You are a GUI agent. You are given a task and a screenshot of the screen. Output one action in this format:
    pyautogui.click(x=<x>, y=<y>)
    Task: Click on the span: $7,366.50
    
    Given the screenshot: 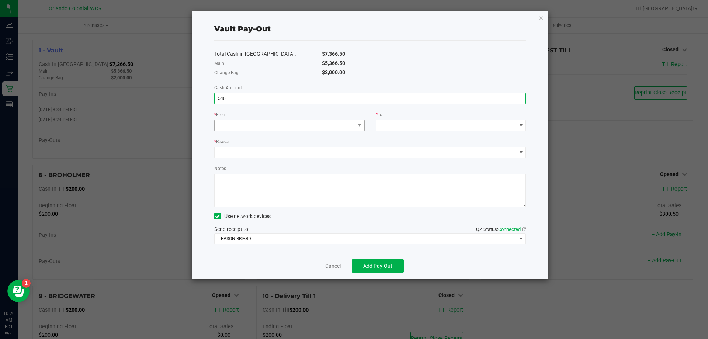 What is the action you would take?
    pyautogui.click(x=333, y=54)
    